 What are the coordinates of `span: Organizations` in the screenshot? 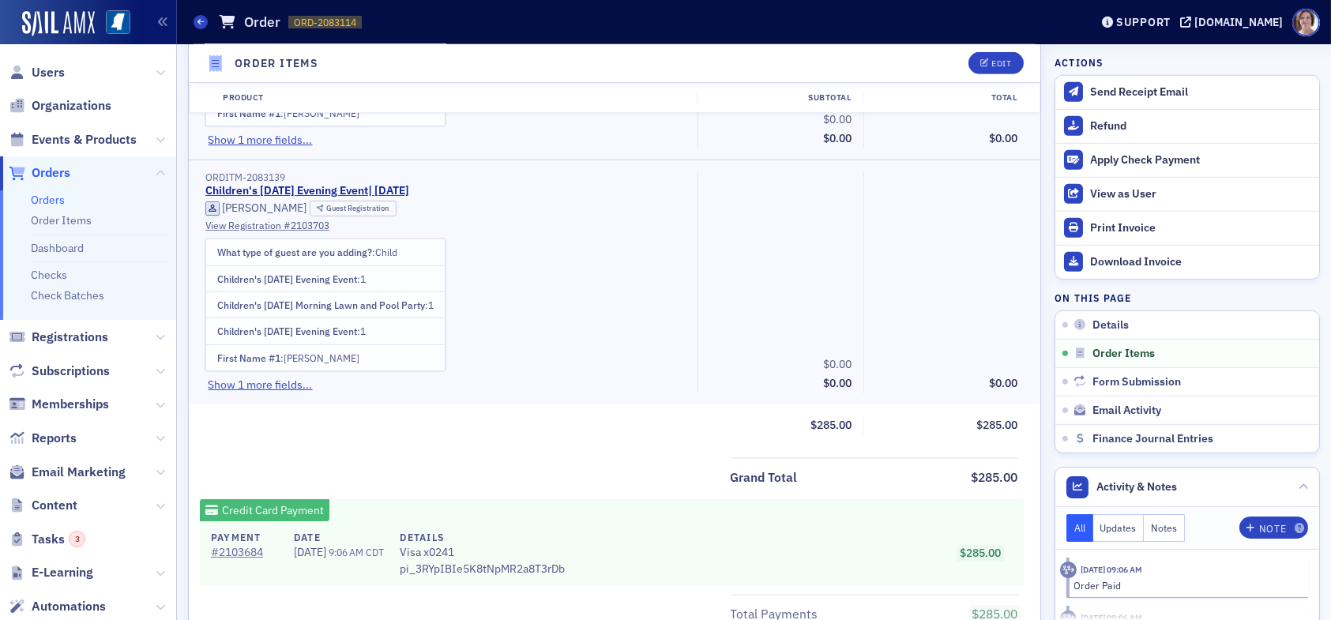 It's located at (71, 106).